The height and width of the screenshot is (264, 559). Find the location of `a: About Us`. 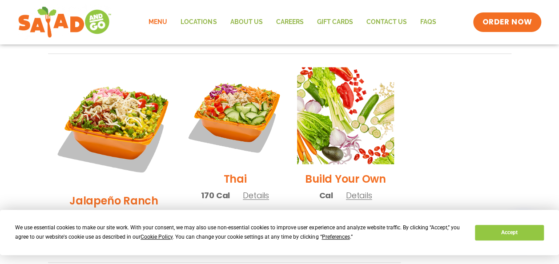

a: About Us is located at coordinates (246, 22).